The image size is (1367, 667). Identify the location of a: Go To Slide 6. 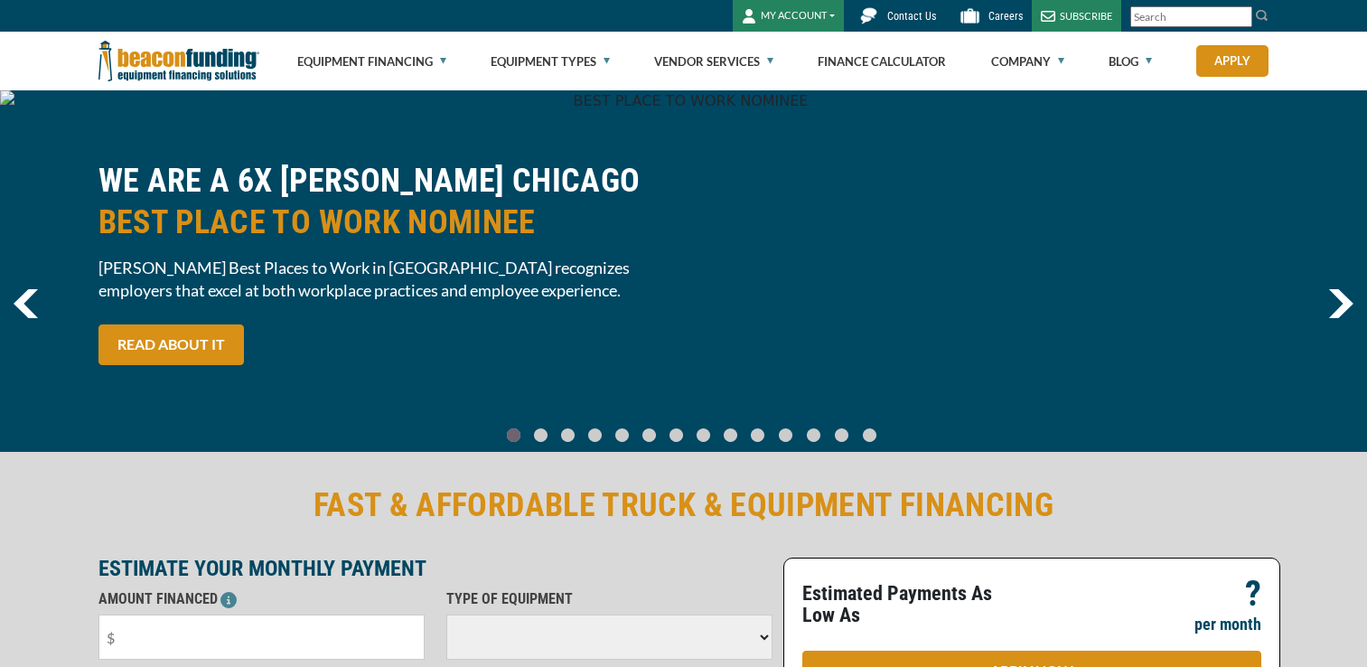
(677, 435).